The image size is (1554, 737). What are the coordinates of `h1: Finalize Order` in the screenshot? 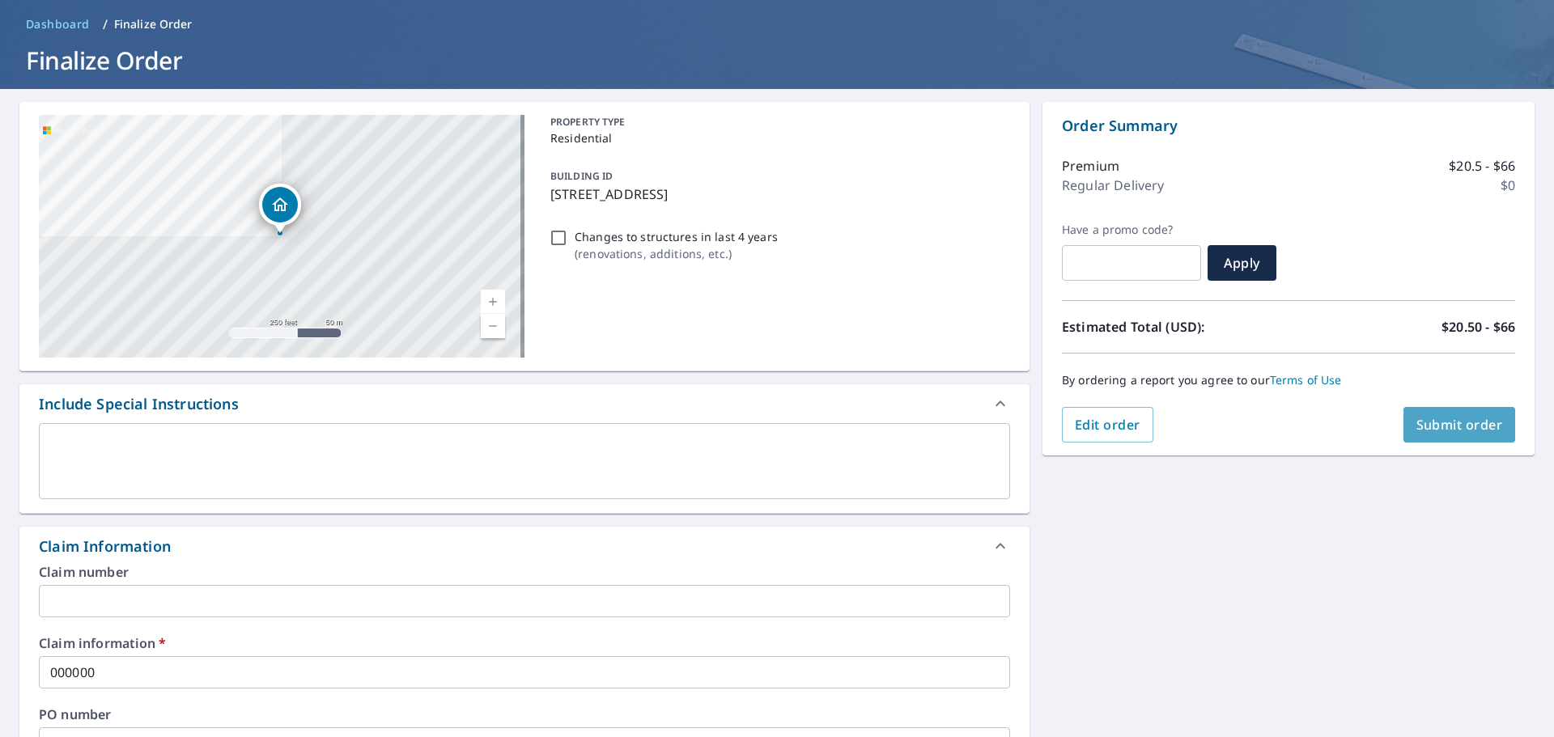 It's located at (777, 60).